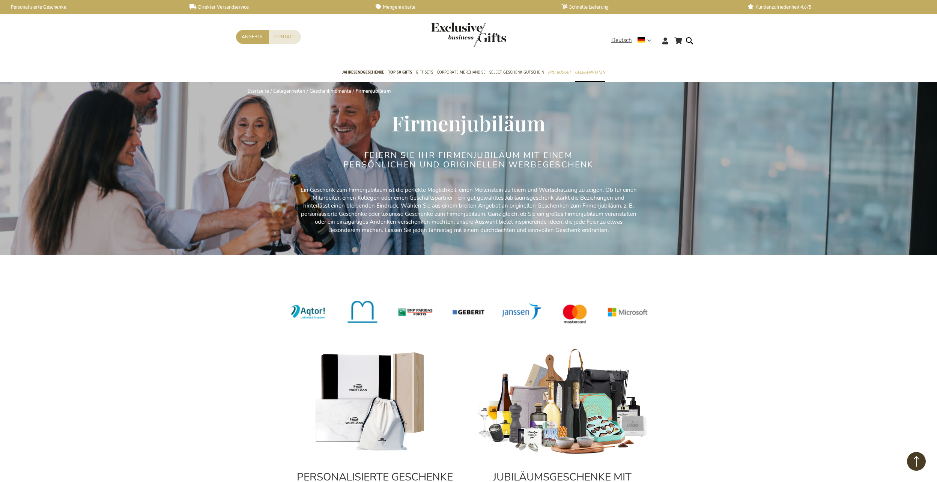 Image resolution: width=937 pixels, height=482 pixels. I want to click on div: Deutsch, so click(634, 40).